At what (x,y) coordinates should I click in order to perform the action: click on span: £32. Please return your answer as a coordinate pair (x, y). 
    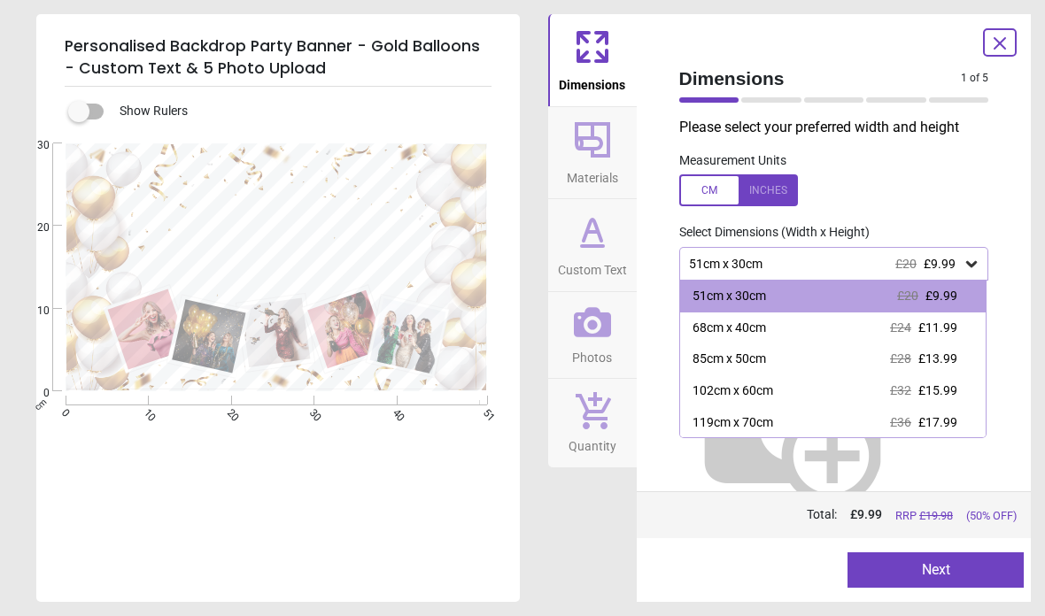
    Looking at the image, I should click on (901, 391).